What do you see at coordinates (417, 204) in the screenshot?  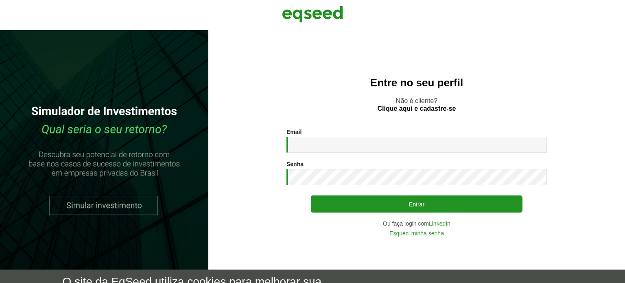 I see `button: Entrar` at bounding box center [417, 204].